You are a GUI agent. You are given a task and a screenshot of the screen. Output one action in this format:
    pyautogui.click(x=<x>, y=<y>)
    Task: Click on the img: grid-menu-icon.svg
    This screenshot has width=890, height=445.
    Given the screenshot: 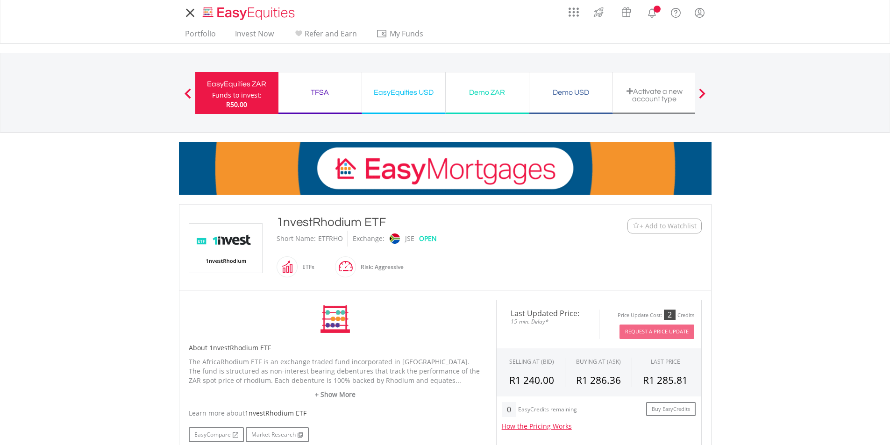 What is the action you would take?
    pyautogui.click(x=574, y=12)
    